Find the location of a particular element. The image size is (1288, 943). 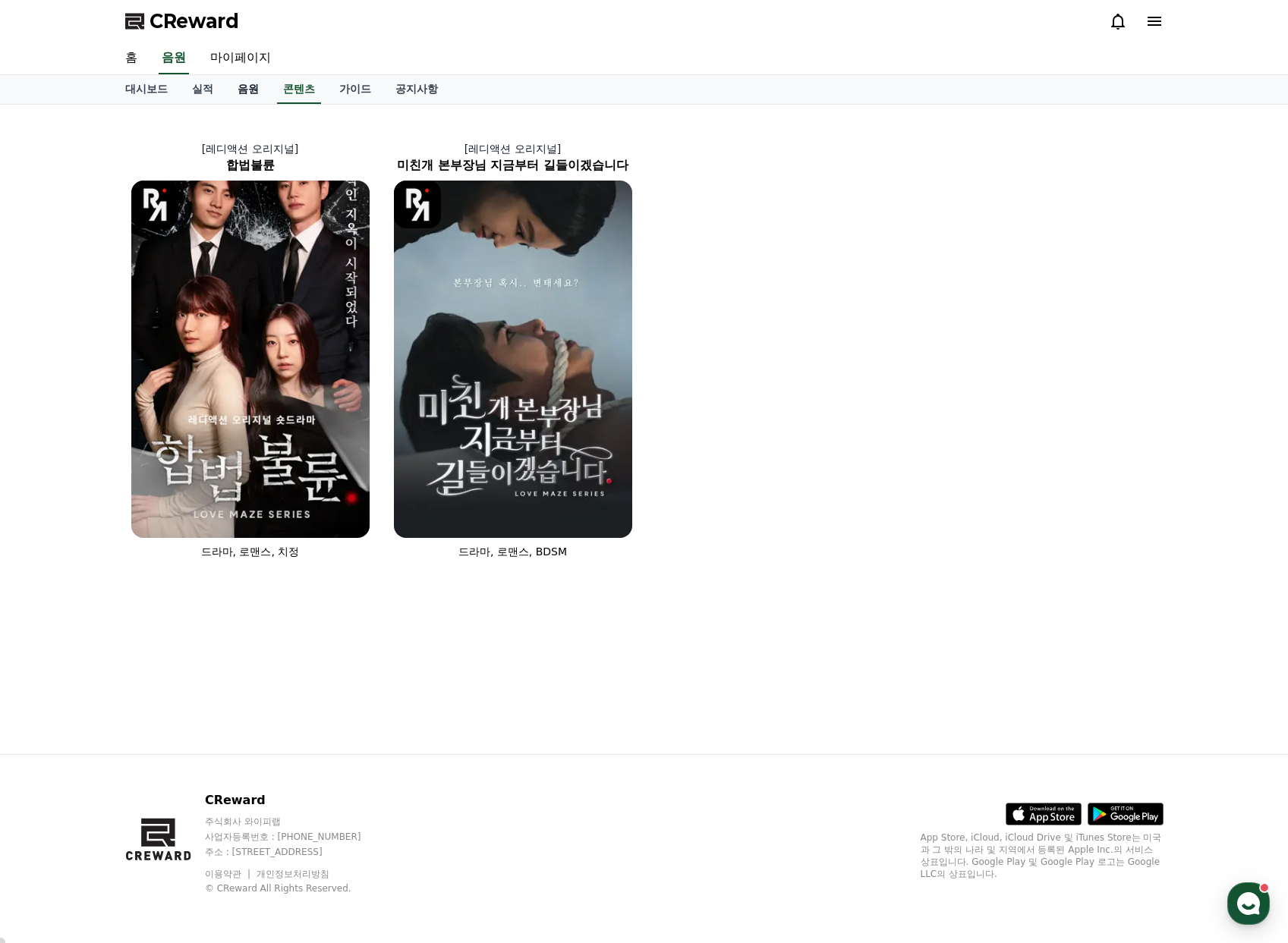

p: © CReward All Rights Reserved. is located at coordinates (298, 889).